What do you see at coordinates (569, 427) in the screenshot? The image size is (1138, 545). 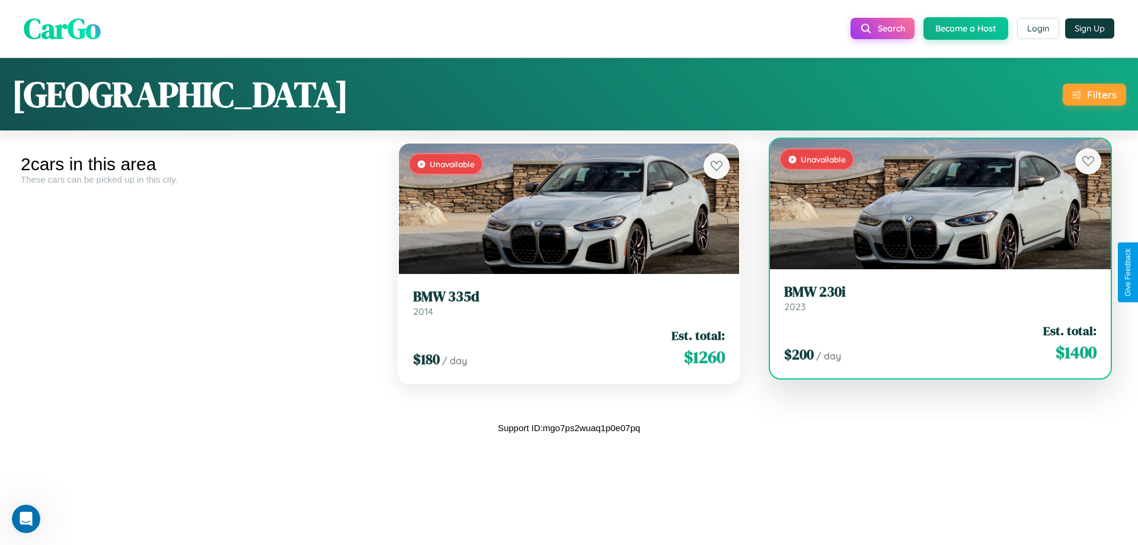 I see `p: Support ID: mgo7ps2wuaq1p0e07pq` at bounding box center [569, 427].